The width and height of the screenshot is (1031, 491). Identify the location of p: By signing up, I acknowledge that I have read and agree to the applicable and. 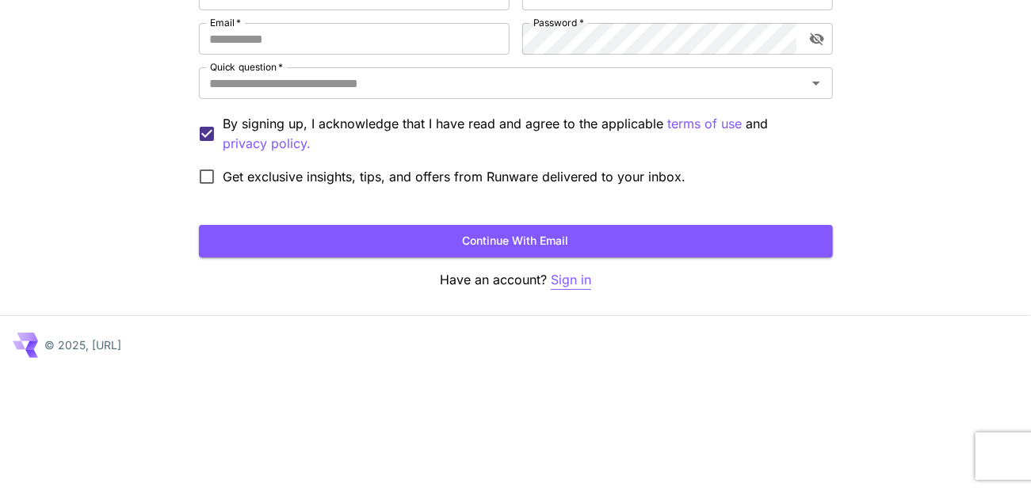
(521, 134).